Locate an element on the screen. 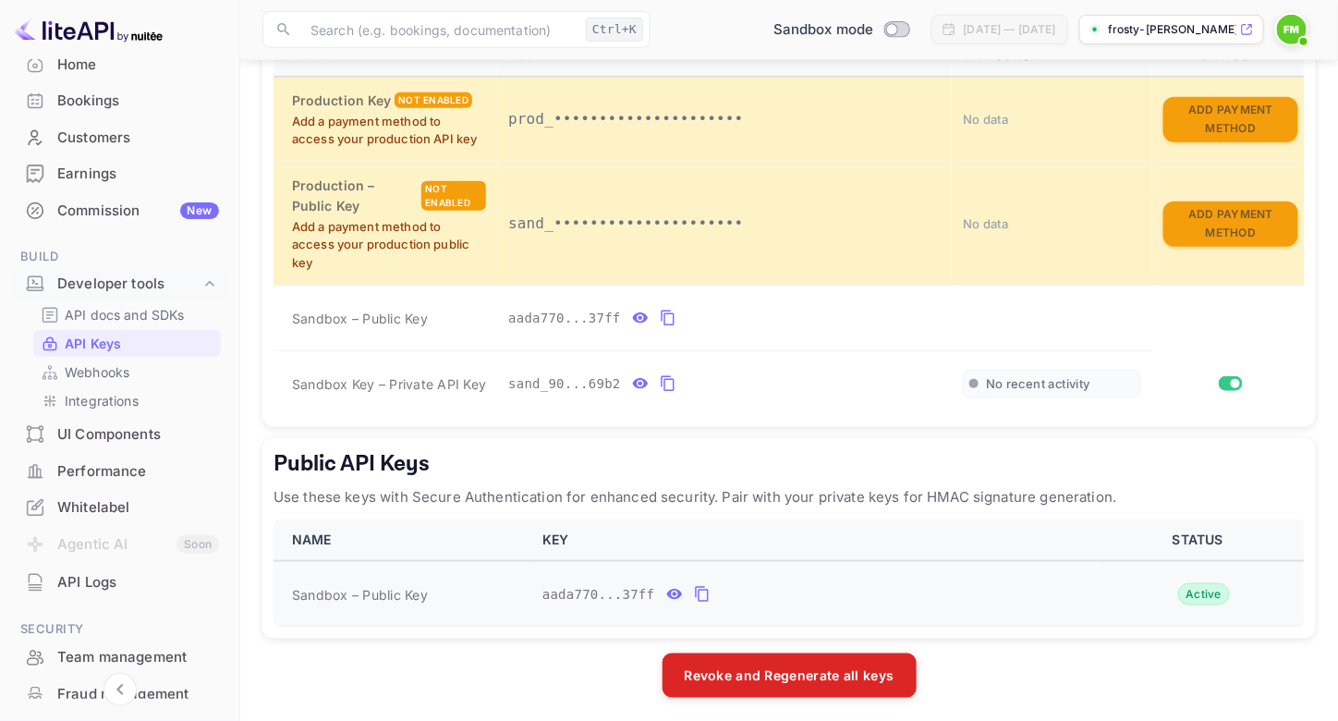 This screenshot has width=1338, height=721. span: No recent activity is located at coordinates (1038, 383).